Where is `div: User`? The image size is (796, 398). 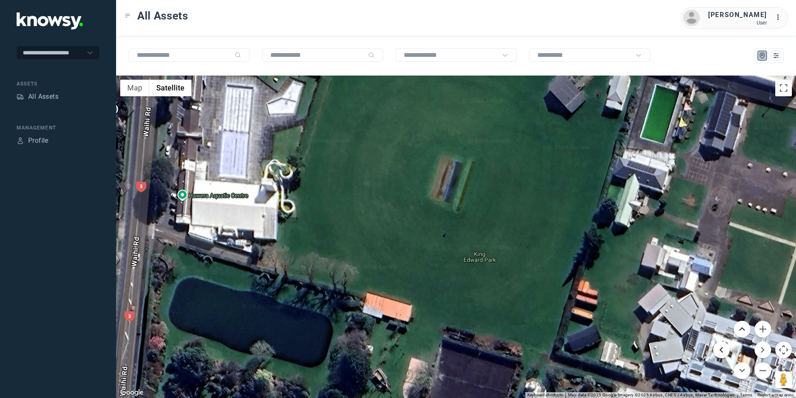
div: User is located at coordinates (738, 23).